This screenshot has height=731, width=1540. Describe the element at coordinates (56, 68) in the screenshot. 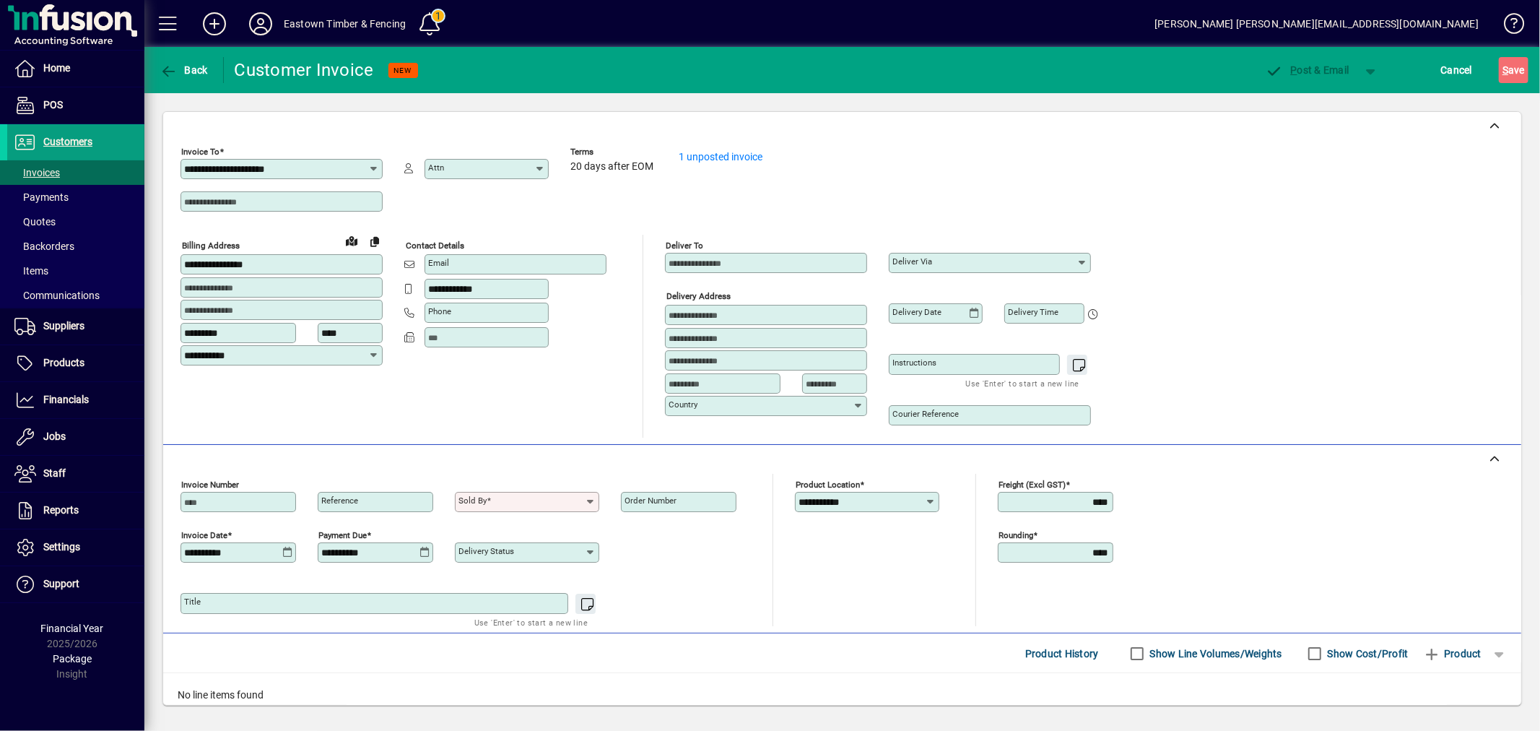

I see `span: Home` at that location.